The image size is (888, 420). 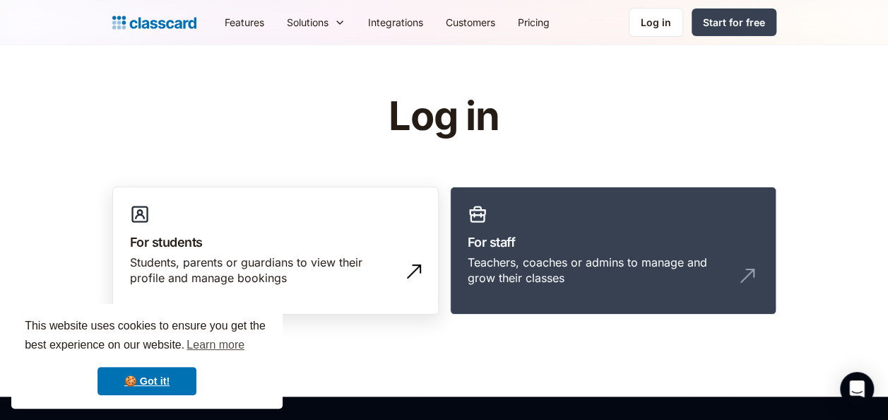 What do you see at coordinates (216, 345) in the screenshot?
I see `a: learn more about cookies` at bounding box center [216, 345].